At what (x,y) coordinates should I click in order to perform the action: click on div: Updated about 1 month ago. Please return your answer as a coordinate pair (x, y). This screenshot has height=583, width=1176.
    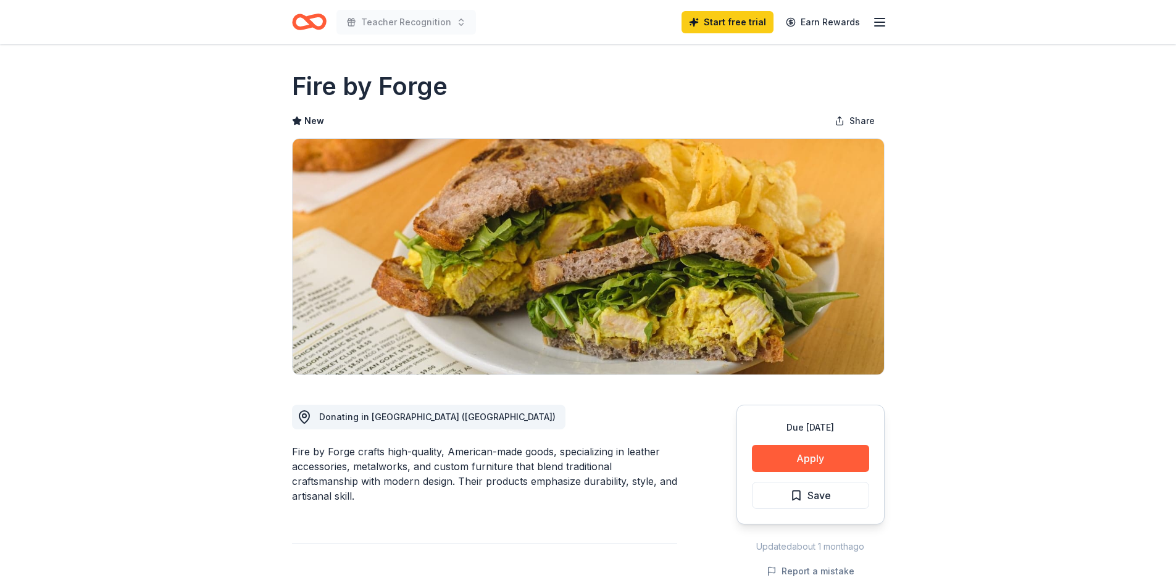
    Looking at the image, I should click on (810, 547).